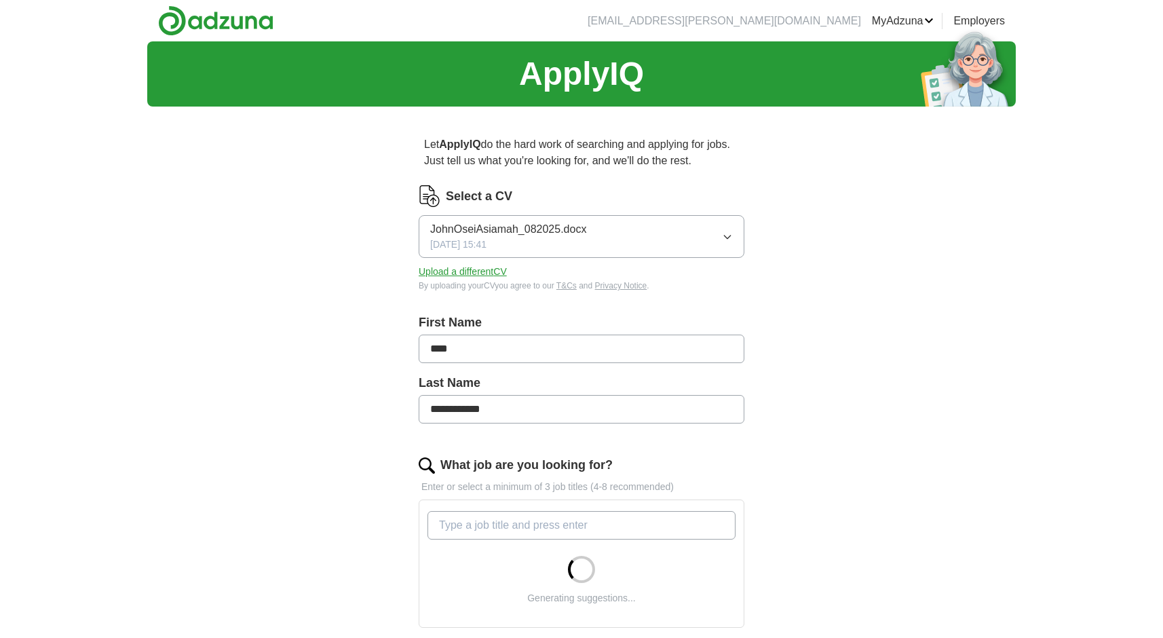 This screenshot has height=638, width=1163. What do you see at coordinates (459, 144) in the screenshot?
I see `strong: ApplyIQ` at bounding box center [459, 144].